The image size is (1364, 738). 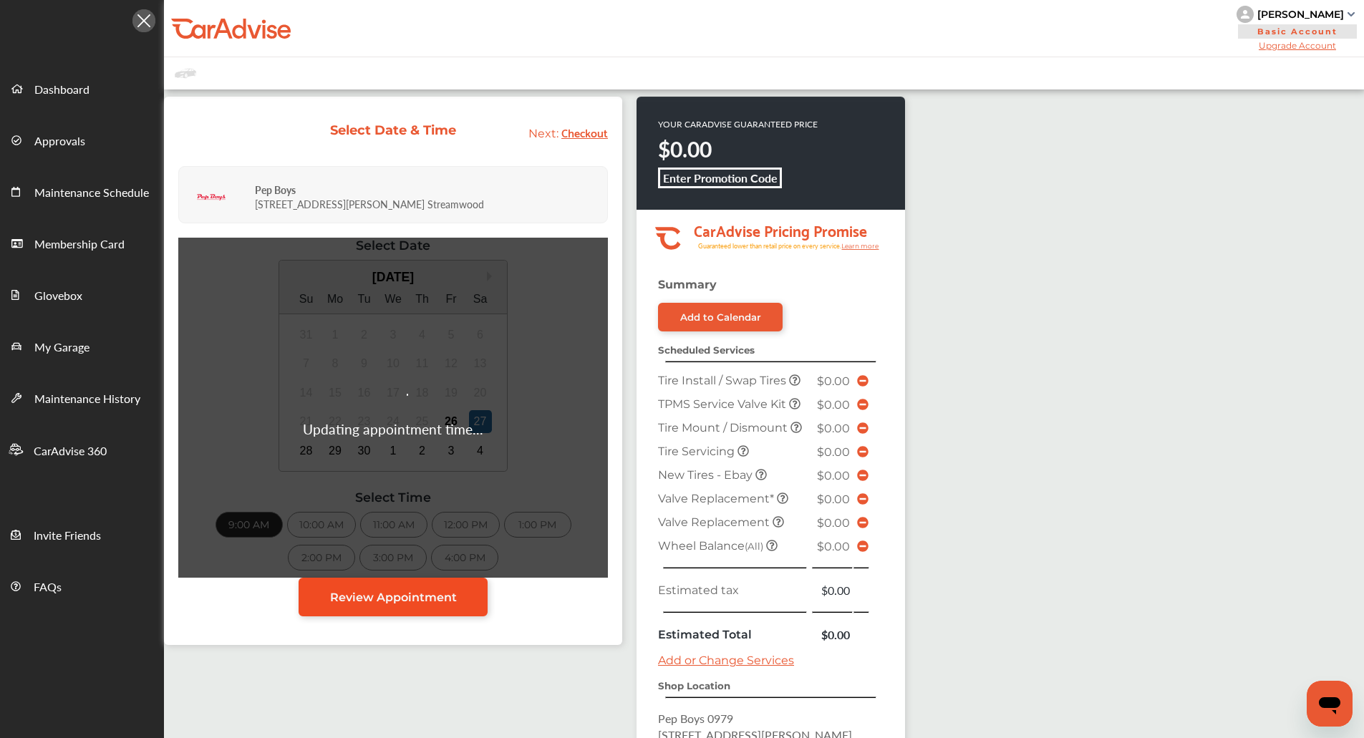 What do you see at coordinates (82, 346) in the screenshot?
I see `a: My Garage` at bounding box center [82, 346].